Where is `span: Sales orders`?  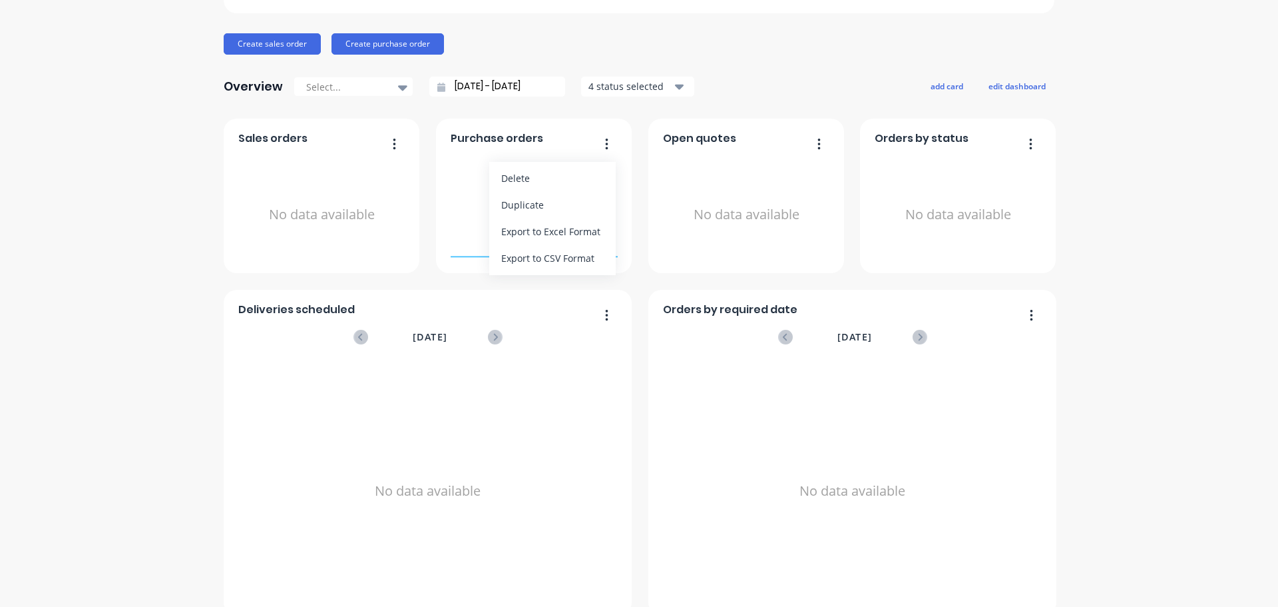
span: Sales orders is located at coordinates (273, 138).